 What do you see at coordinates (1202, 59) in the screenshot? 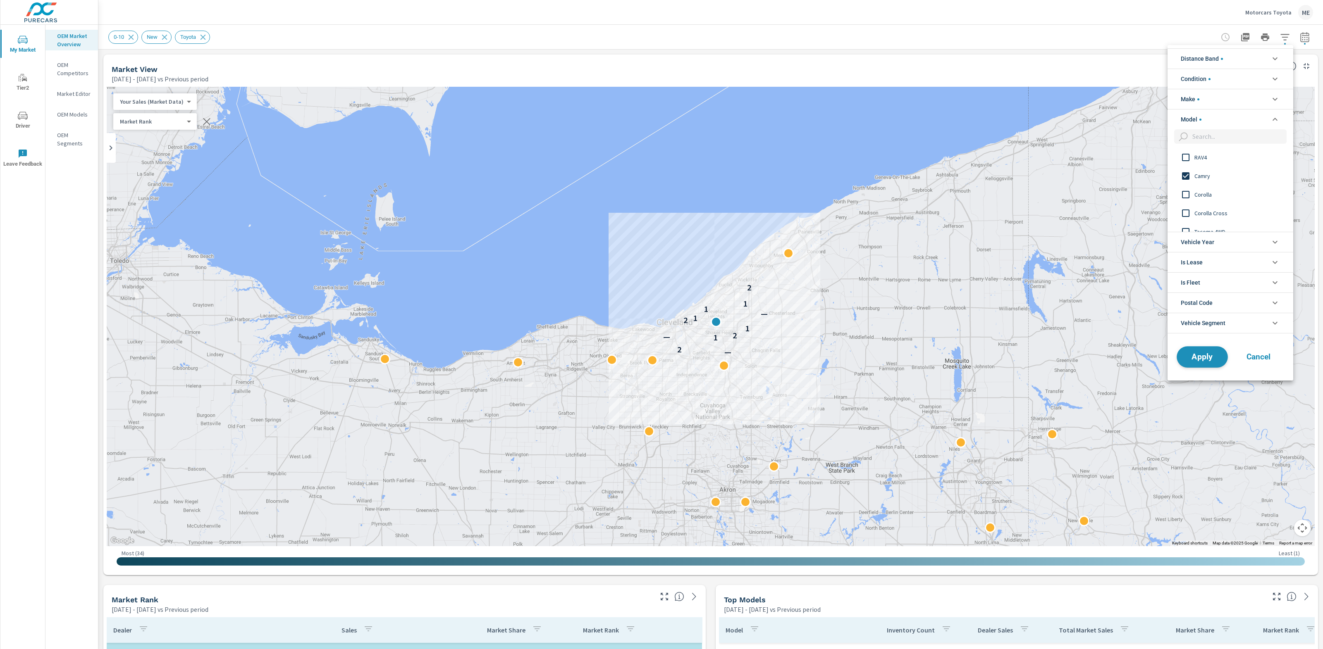
I see `span: Distance Band` at bounding box center [1202, 59].